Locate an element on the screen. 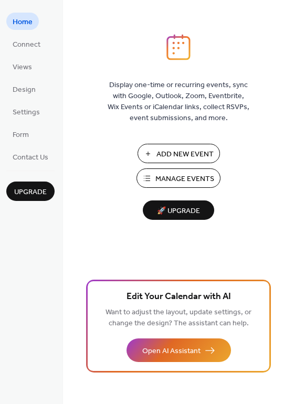  span: Upgrade is located at coordinates (30, 192).